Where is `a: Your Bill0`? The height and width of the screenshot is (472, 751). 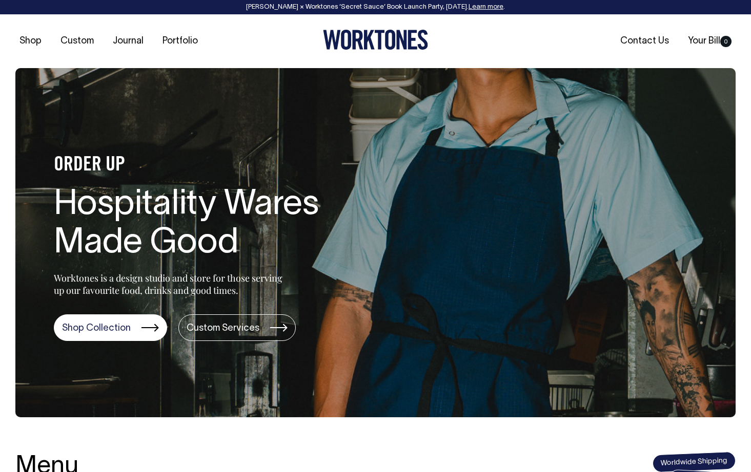 a: Your Bill0 is located at coordinates (709, 41).